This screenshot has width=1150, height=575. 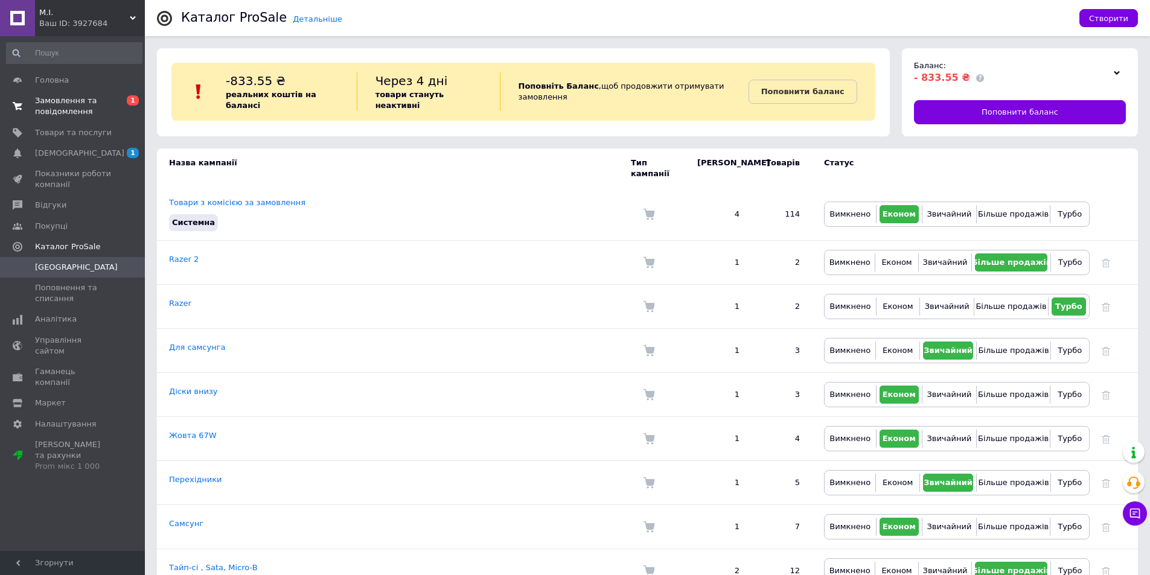 What do you see at coordinates (255, 81) in the screenshot?
I see `span: -833.55 ₴` at bounding box center [255, 81].